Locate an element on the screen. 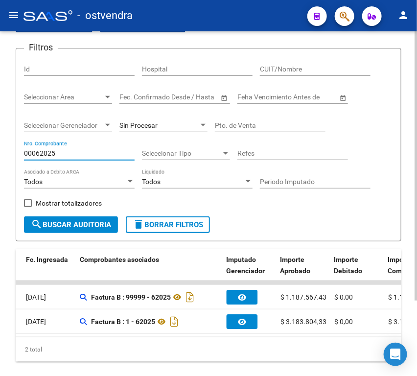 This screenshot has height=376, width=417. datatable-header-cell: Fc. Ingresada is located at coordinates (49, 265).